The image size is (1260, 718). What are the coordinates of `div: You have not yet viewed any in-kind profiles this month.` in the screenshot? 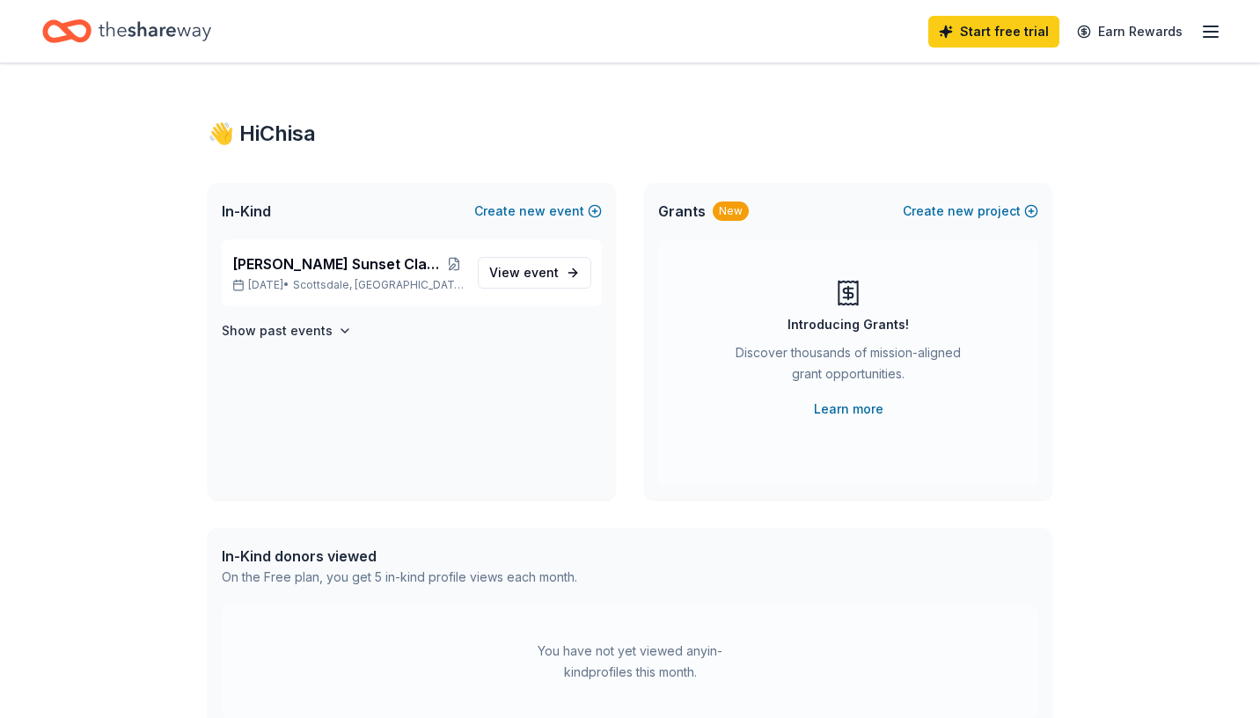 It's located at (630, 662).